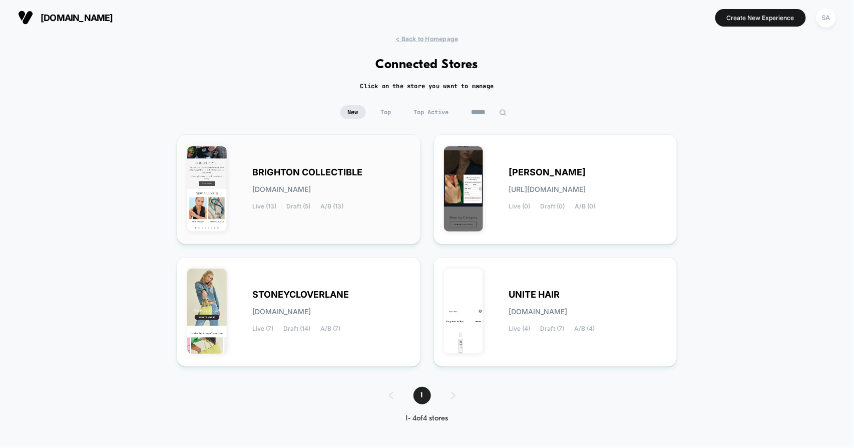 The image size is (854, 448). I want to click on span: Draft (5), so click(299, 206).